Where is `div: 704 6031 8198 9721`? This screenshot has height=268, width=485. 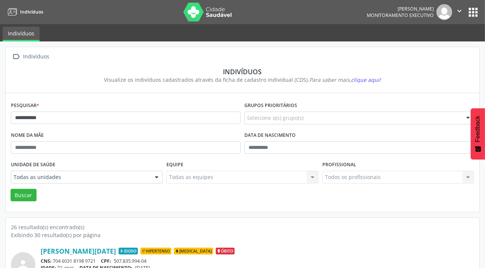
div: 704 6031 8198 9721 is located at coordinates (257, 260).